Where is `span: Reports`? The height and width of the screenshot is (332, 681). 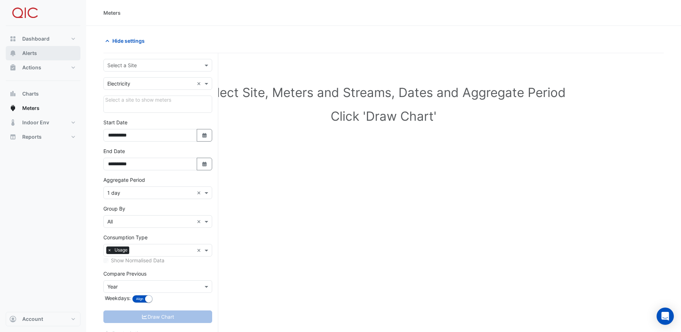 span: Reports is located at coordinates (32, 137).